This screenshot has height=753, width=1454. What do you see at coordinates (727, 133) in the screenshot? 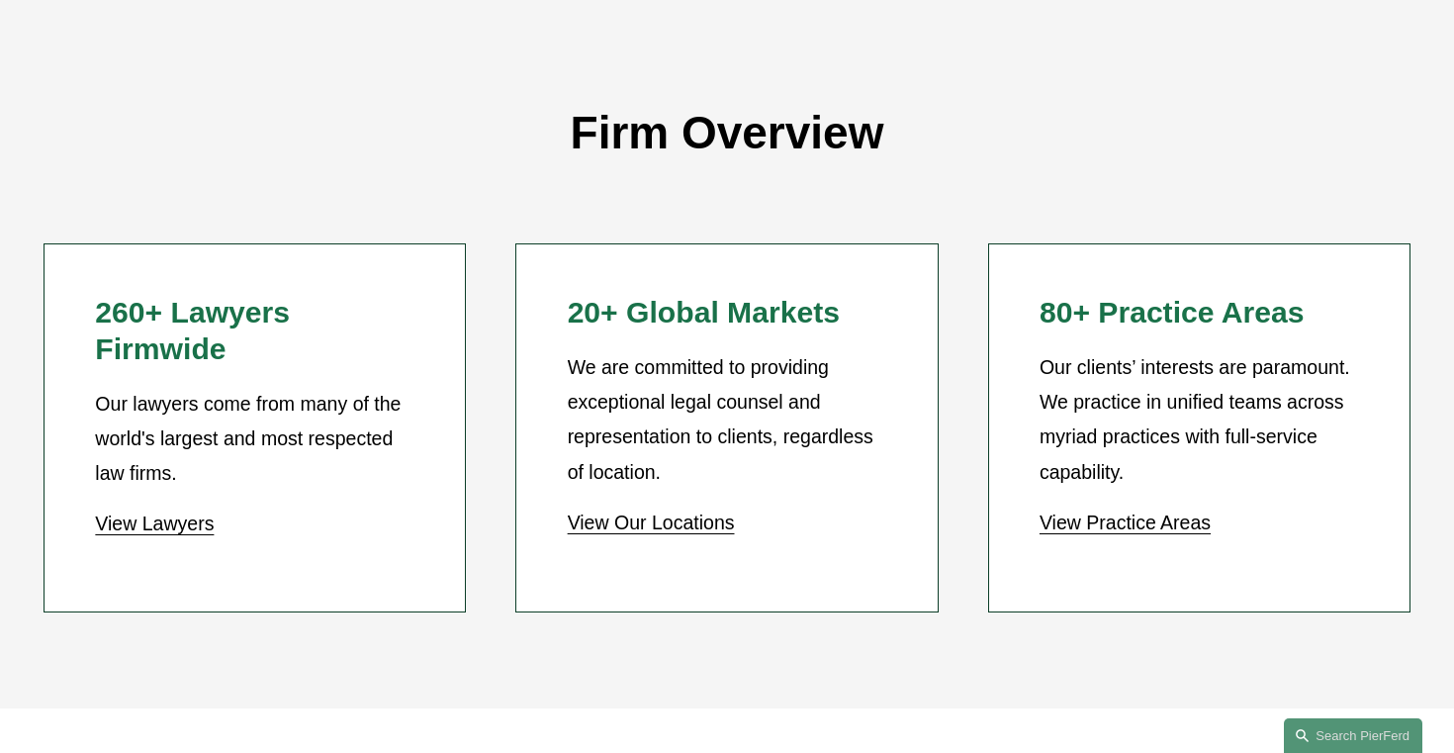
I see `p: Firm Overview` at bounding box center [727, 133].